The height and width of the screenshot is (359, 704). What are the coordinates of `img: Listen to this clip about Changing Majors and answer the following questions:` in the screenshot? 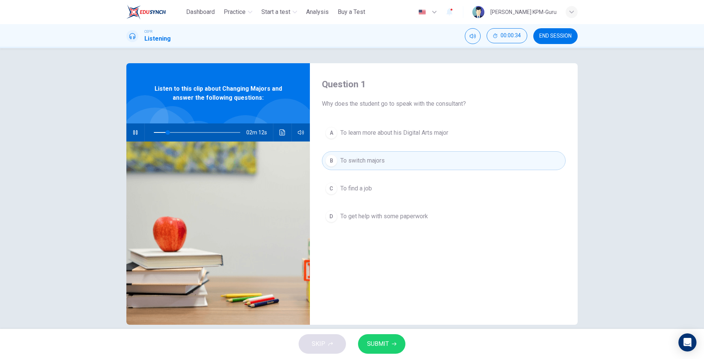 It's located at (218, 233).